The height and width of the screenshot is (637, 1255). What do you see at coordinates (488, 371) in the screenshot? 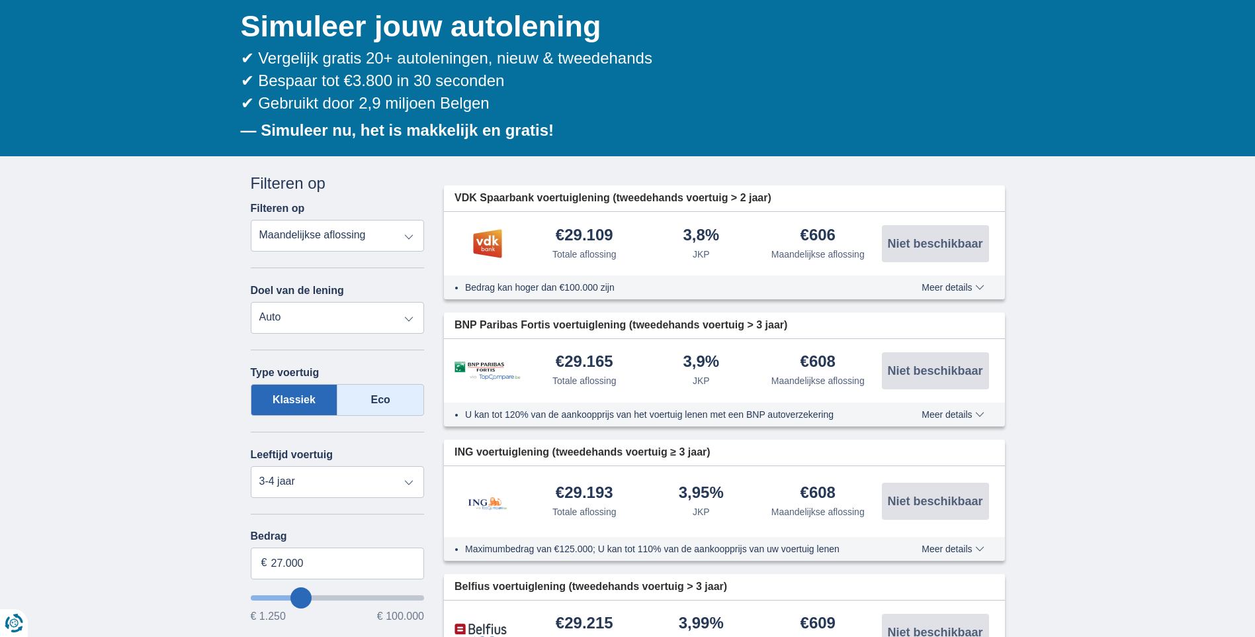
I see `img: product.pl.alt BNP Paribas Fortis` at bounding box center [488, 371].